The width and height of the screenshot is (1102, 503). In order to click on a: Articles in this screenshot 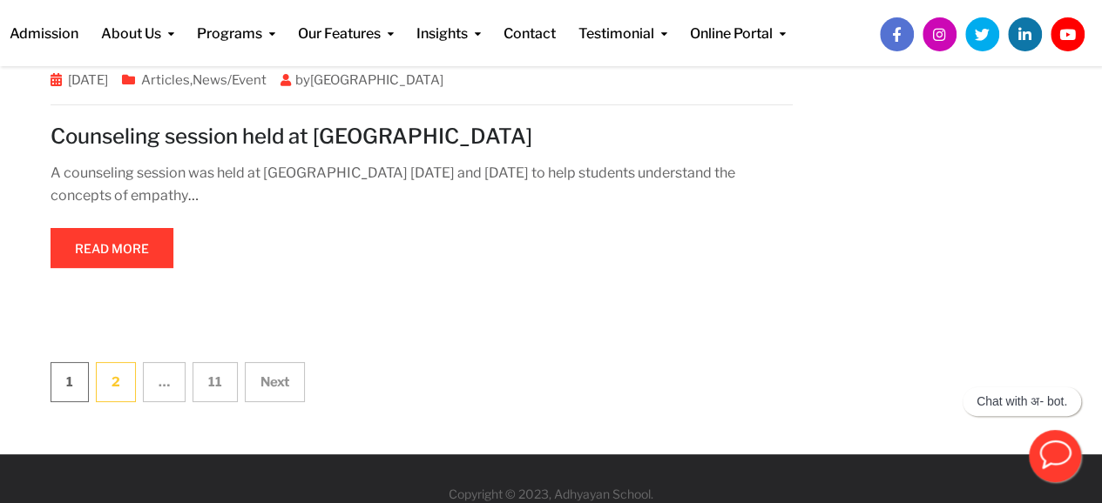, I will do `click(165, 80)`.